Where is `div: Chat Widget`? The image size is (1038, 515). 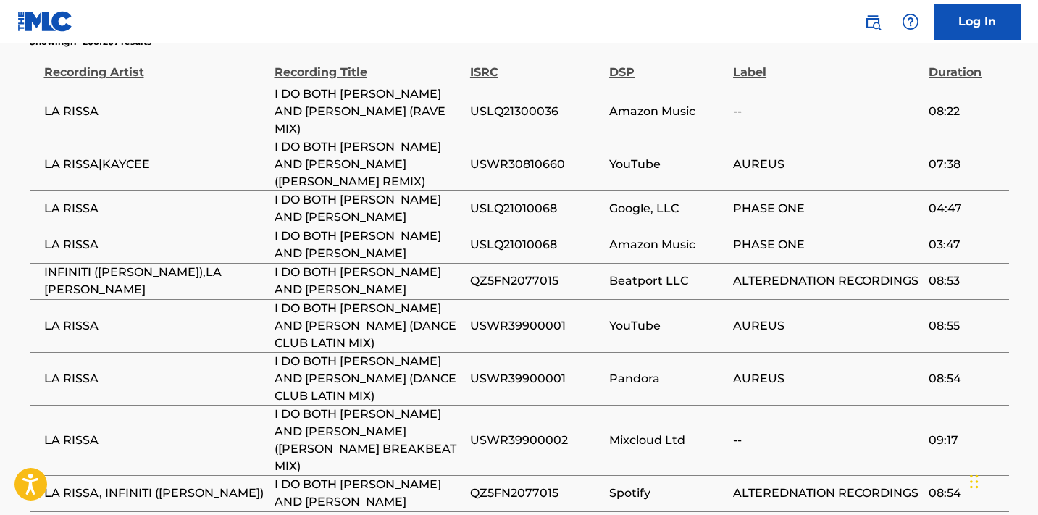 div: Chat Widget is located at coordinates (1002, 480).